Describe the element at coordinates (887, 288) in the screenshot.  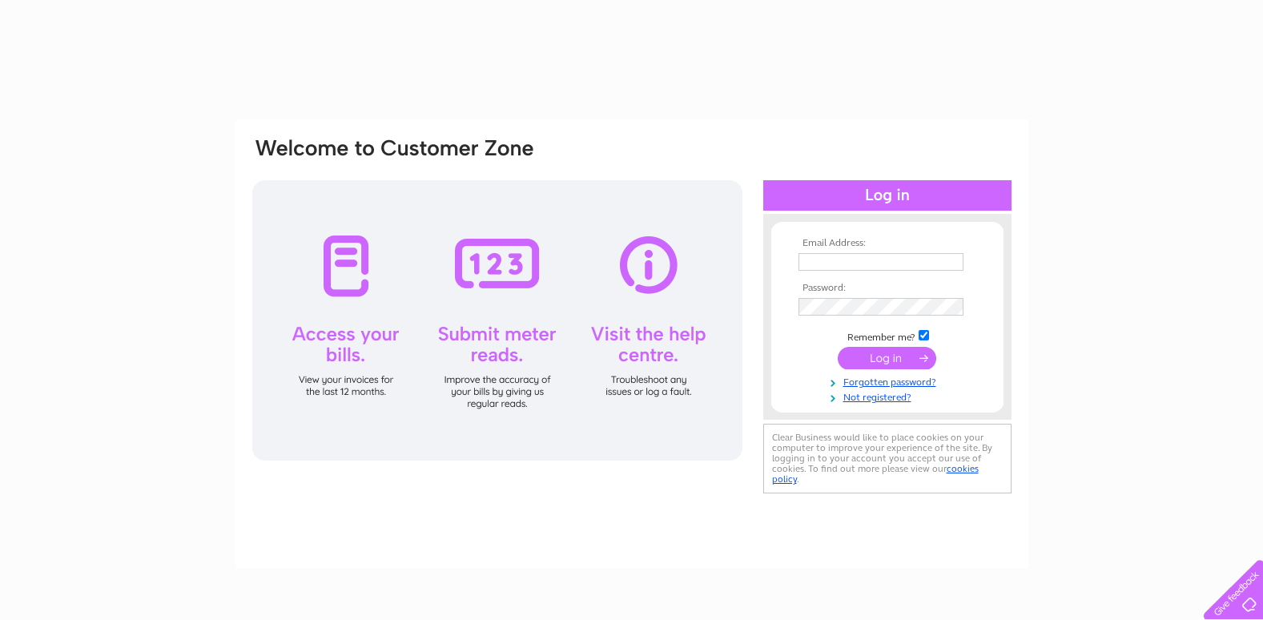
I see `th: Password:` at that location.